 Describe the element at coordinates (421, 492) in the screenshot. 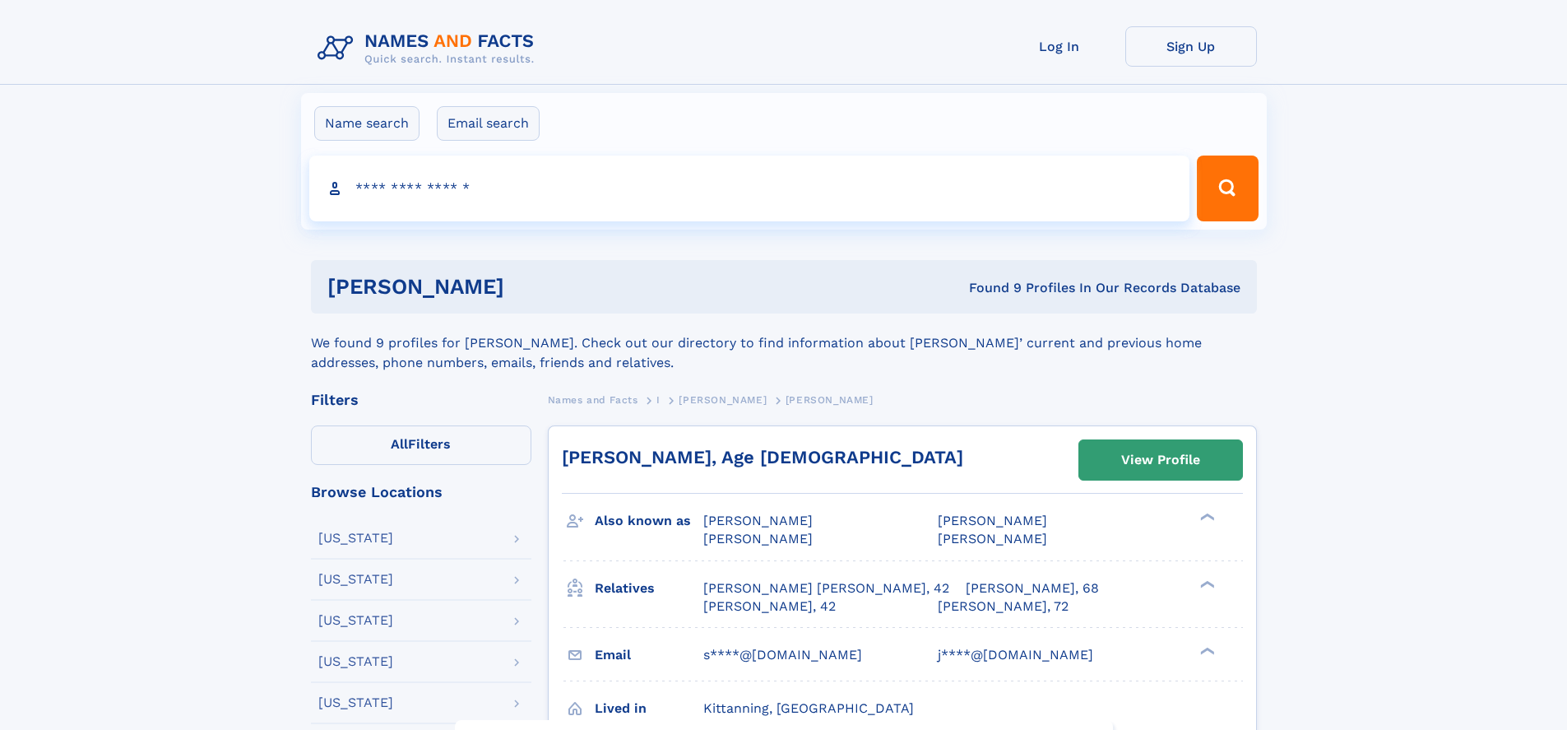

I see `div: Browse Locations` at that location.